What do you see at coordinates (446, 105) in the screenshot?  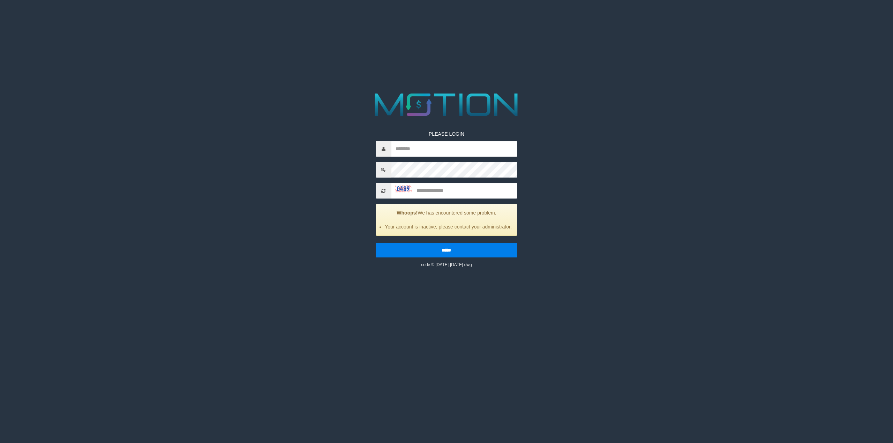 I see `img: MOTION_logo.png` at bounding box center [446, 105].